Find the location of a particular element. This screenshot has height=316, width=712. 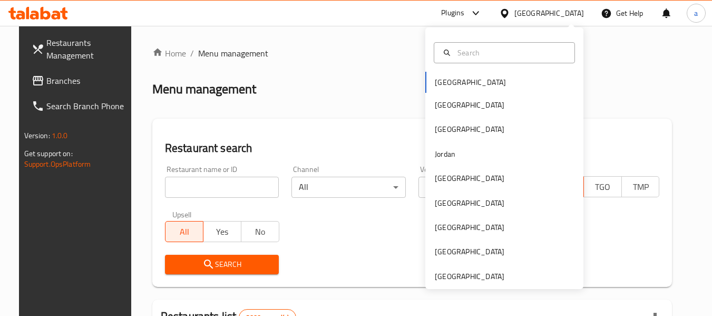

span: Yes is located at coordinates (223, 231).